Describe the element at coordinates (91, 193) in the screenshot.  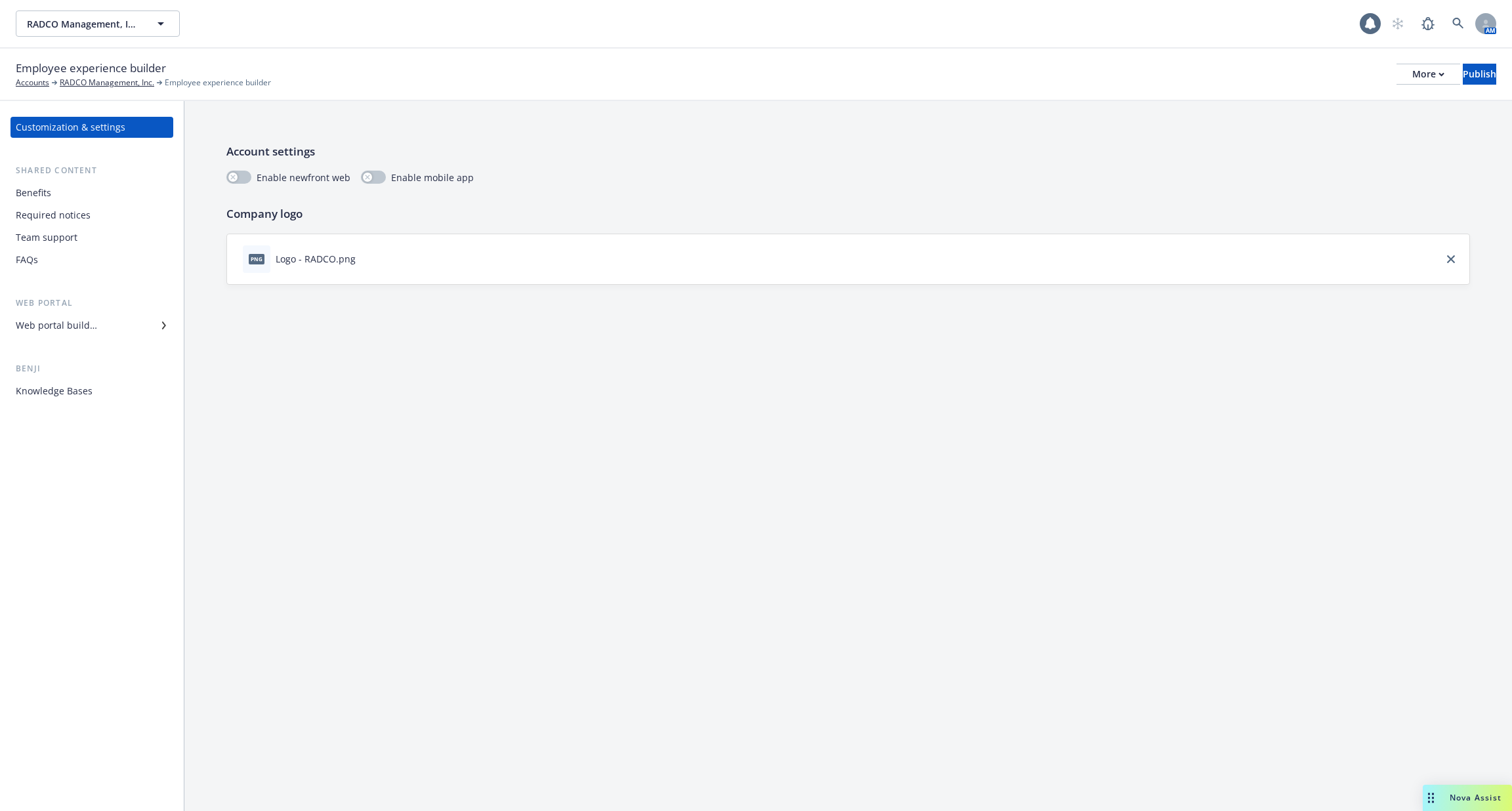
I see `a: Benefits` at that location.